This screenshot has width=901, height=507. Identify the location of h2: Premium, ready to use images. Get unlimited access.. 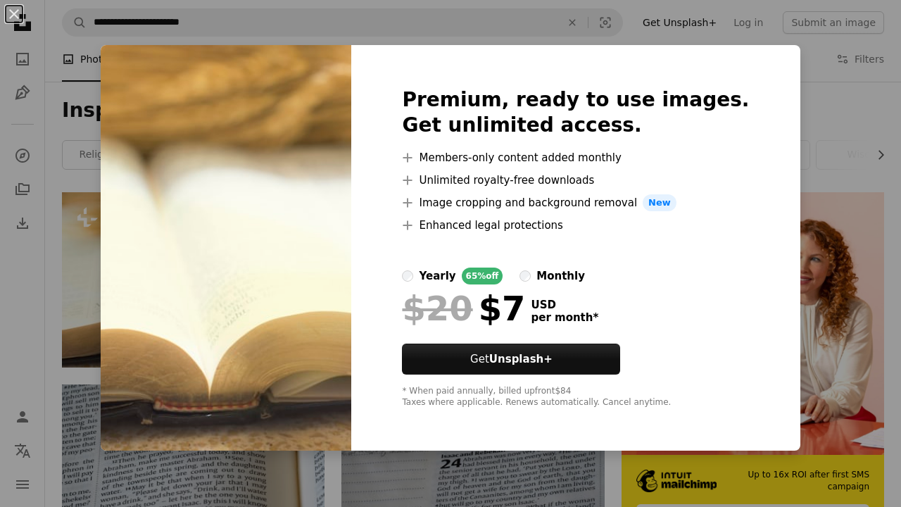
(575, 113).